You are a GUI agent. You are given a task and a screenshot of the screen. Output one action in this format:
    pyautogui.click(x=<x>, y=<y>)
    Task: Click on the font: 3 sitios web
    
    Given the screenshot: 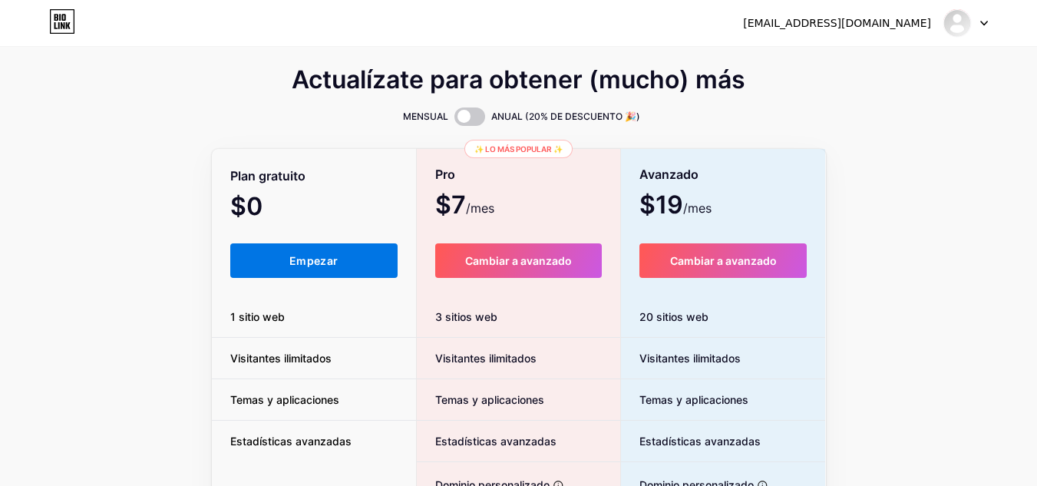 What is the action you would take?
    pyautogui.click(x=466, y=316)
    